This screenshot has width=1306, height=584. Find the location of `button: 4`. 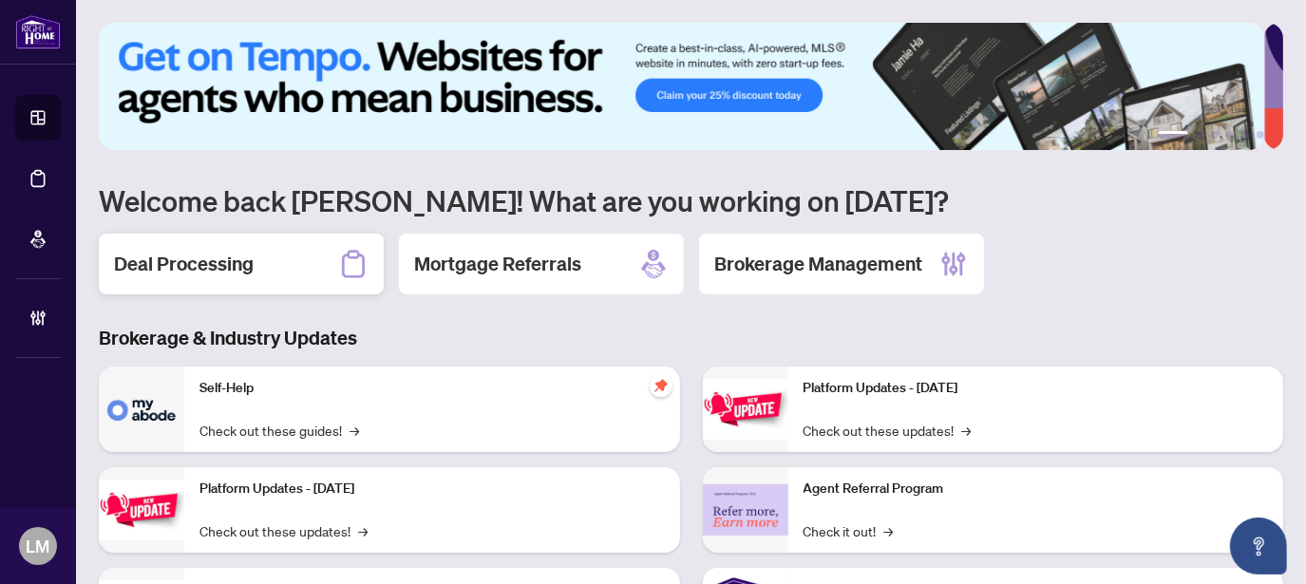

button: 4 is located at coordinates (1230, 135).